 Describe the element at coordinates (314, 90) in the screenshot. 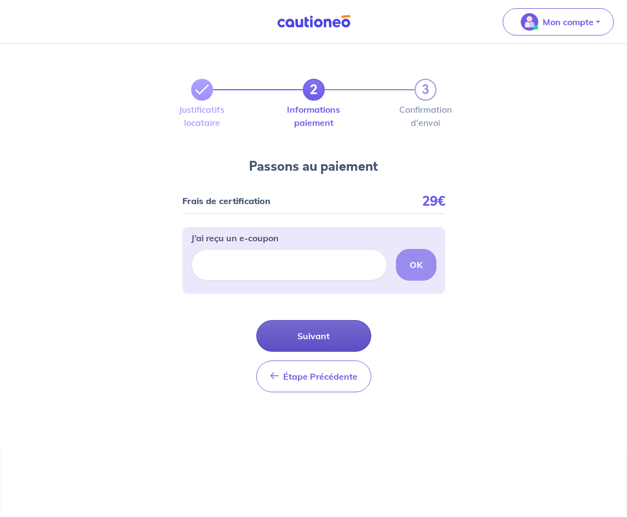

I see `a: 2` at that location.